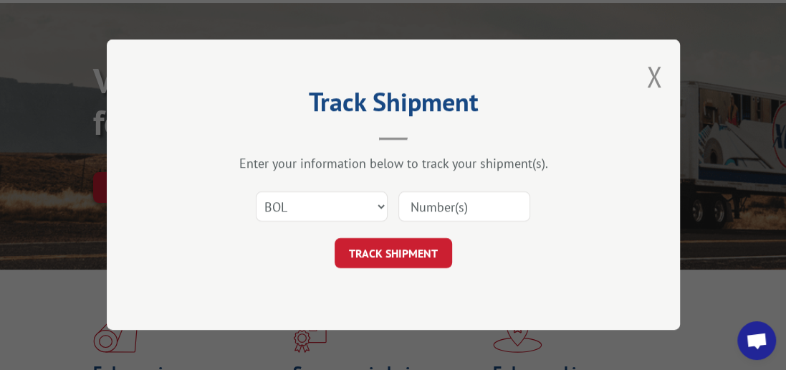  I want to click on div: Open chat, so click(757, 340).